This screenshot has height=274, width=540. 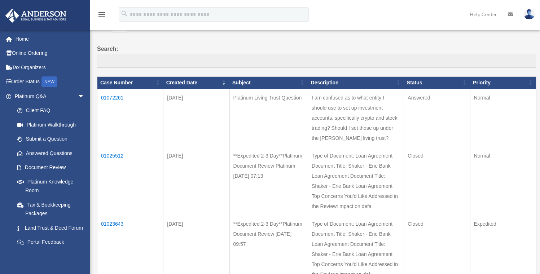 What do you see at coordinates (317, 56) in the screenshot?
I see `label: Search:` at bounding box center [317, 56].